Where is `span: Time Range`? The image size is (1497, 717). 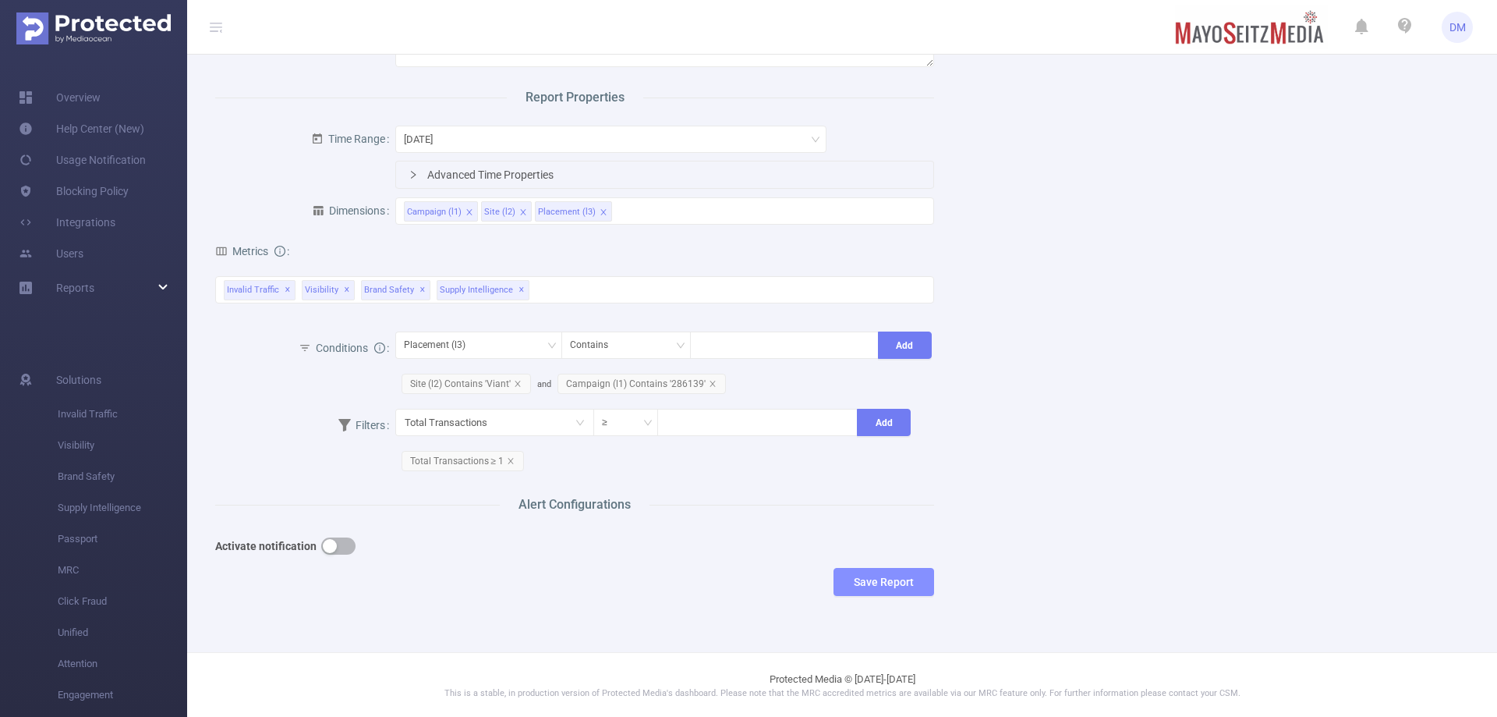
span: Time Range is located at coordinates (348, 139).